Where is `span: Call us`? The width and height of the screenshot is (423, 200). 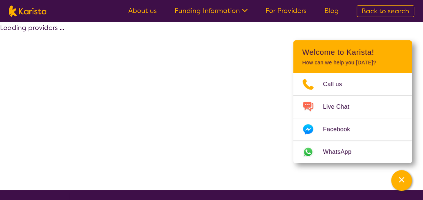
span: Call us is located at coordinates (337, 84).